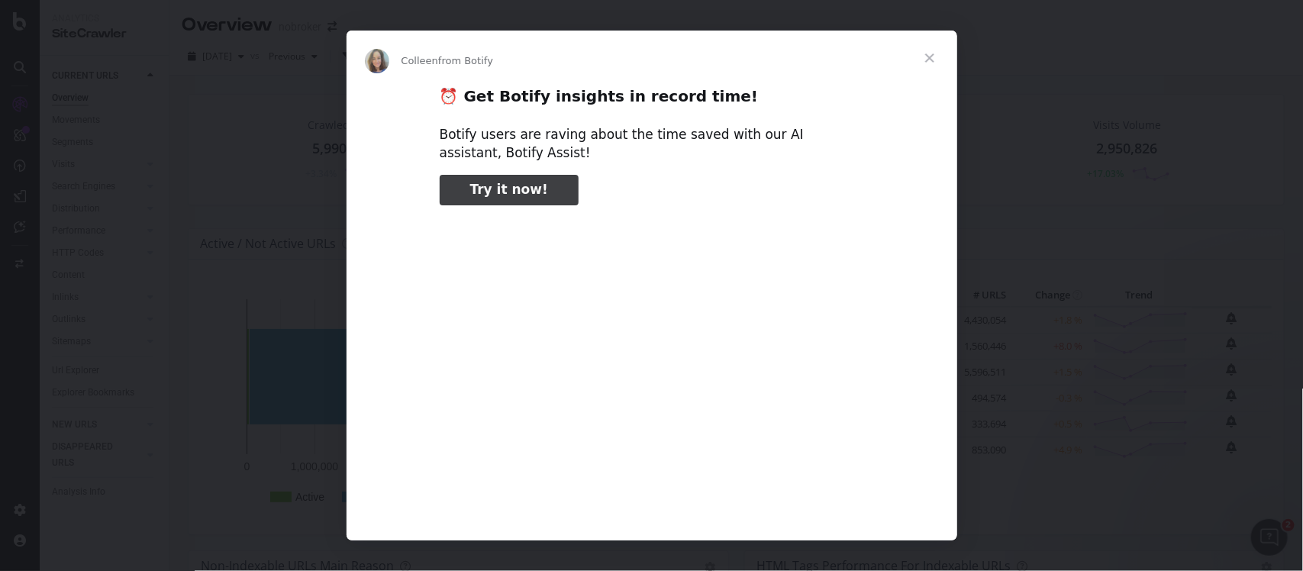  Describe the element at coordinates (930, 58) in the screenshot. I see `span: Close` at that location.